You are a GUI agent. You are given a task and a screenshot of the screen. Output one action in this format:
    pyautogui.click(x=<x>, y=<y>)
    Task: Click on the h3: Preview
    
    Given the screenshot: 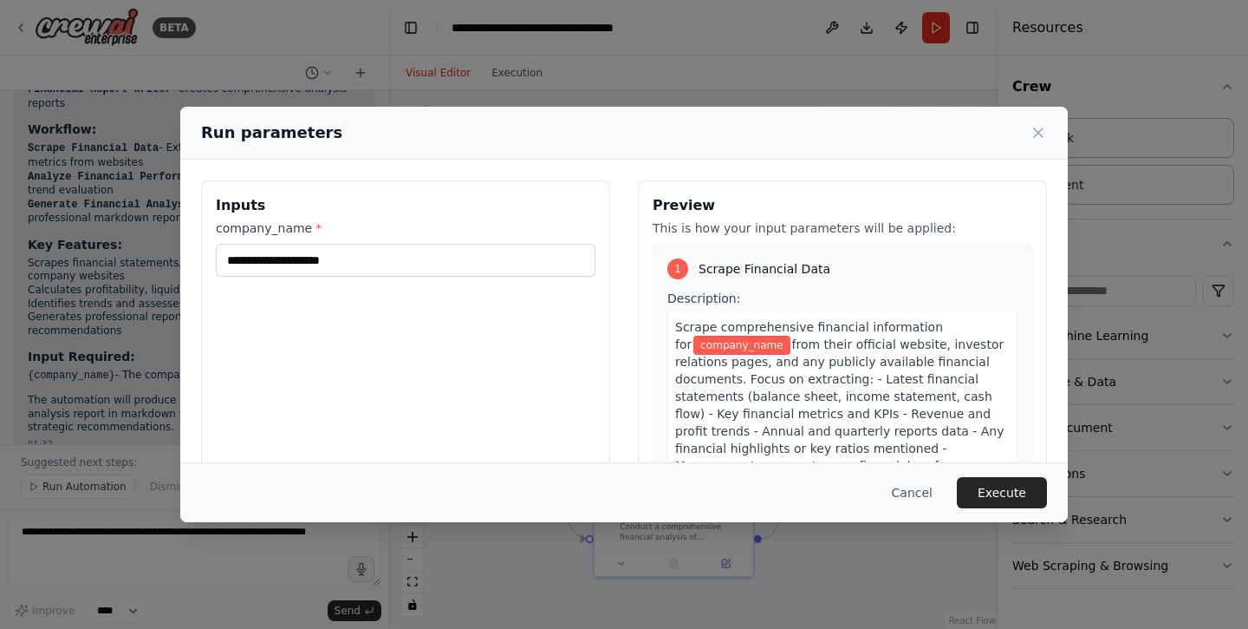 What is the action you would take?
    pyautogui.click(x=843, y=205)
    